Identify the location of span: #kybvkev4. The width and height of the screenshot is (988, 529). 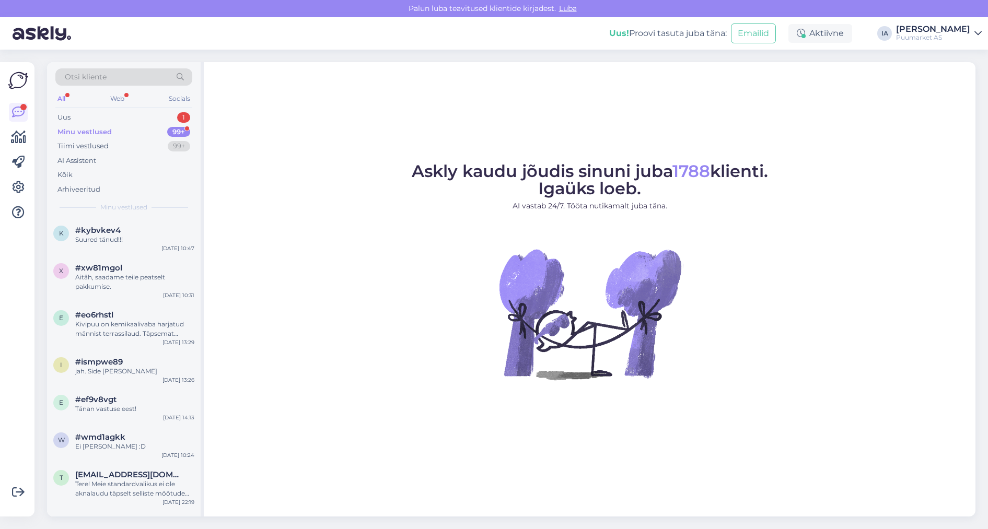
(98, 230).